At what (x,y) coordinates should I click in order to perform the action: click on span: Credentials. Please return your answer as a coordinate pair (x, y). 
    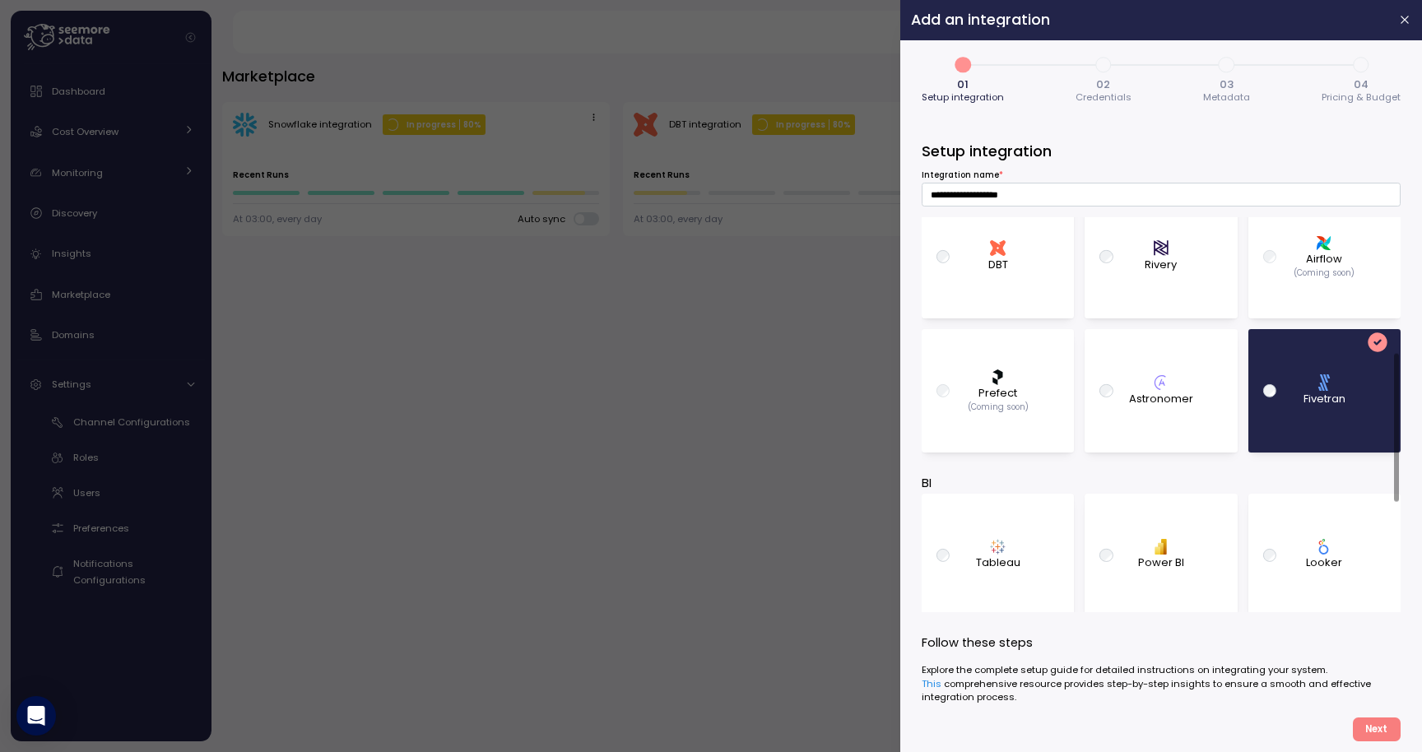
    Looking at the image, I should click on (1104, 97).